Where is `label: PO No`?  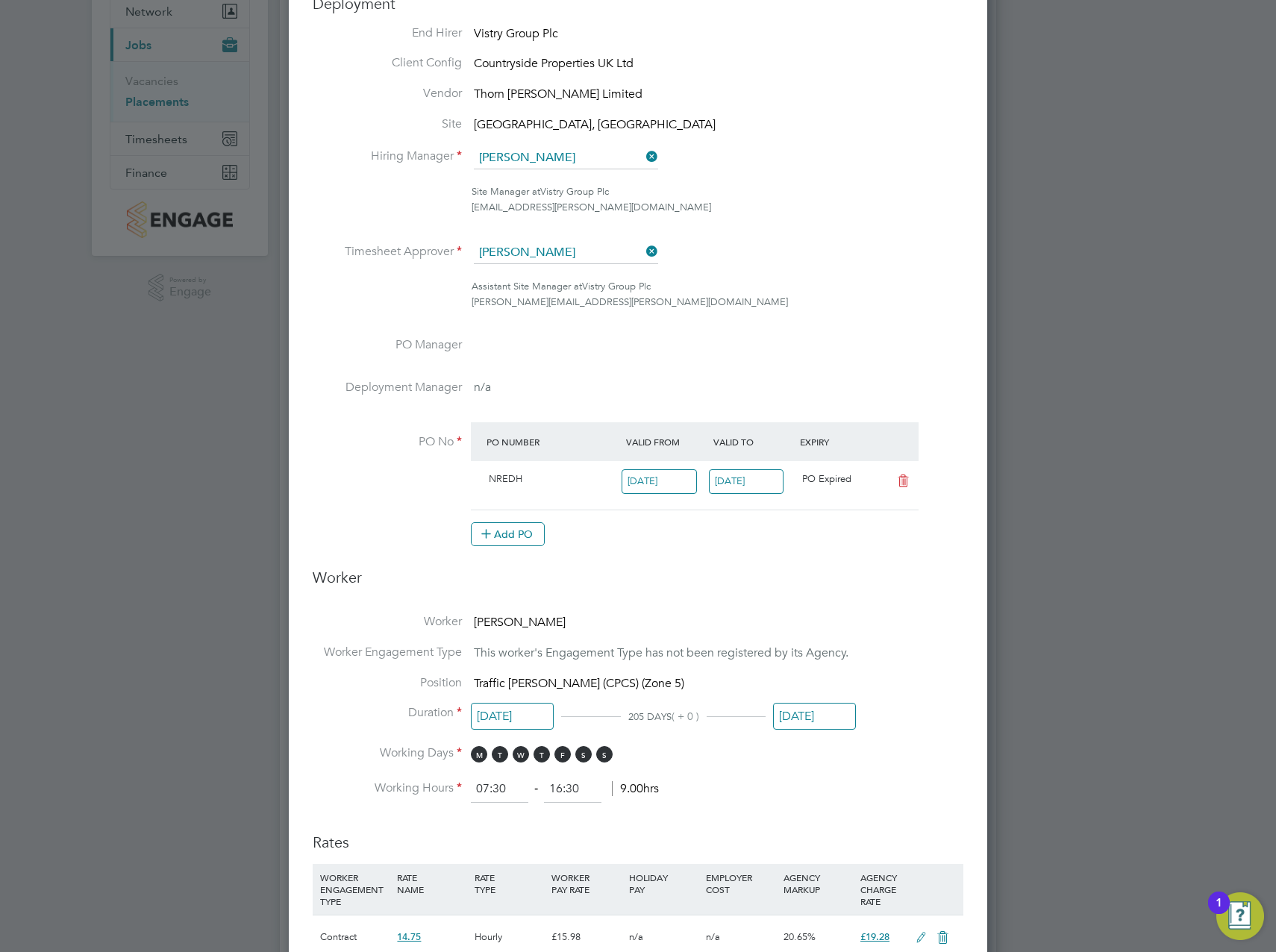
label: PO No is located at coordinates (387, 441).